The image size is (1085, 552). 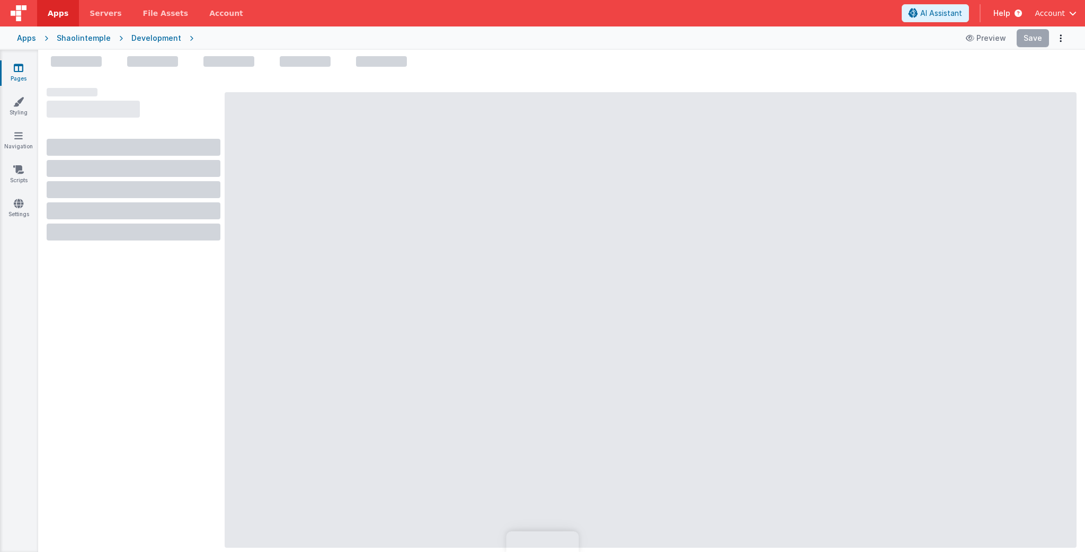 What do you see at coordinates (58, 13) in the screenshot?
I see `span: Apps` at bounding box center [58, 13].